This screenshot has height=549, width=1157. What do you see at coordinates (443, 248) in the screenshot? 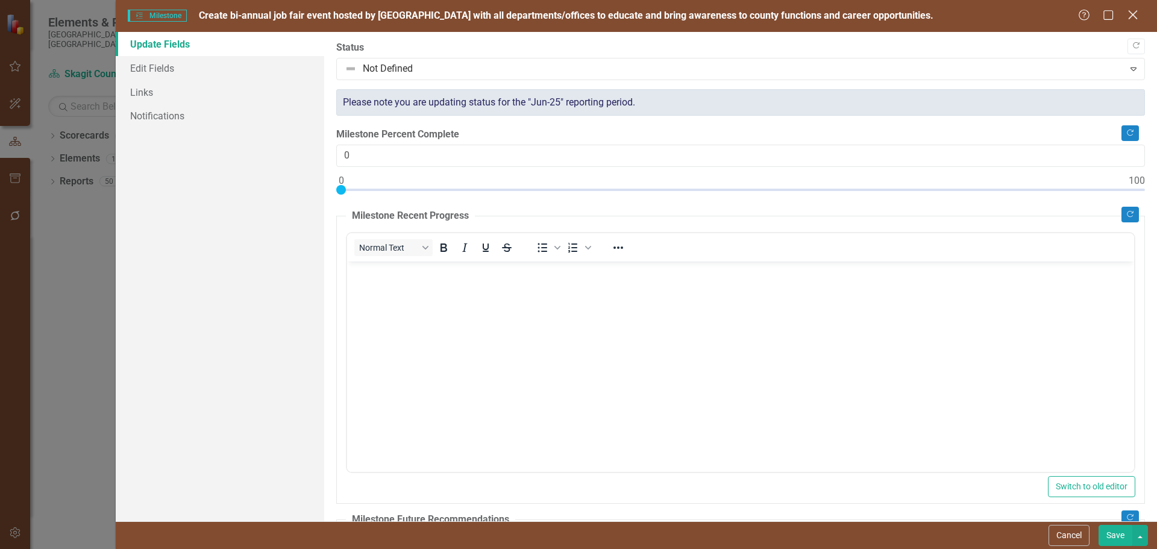
I see `button: Bold` at bounding box center [443, 248].